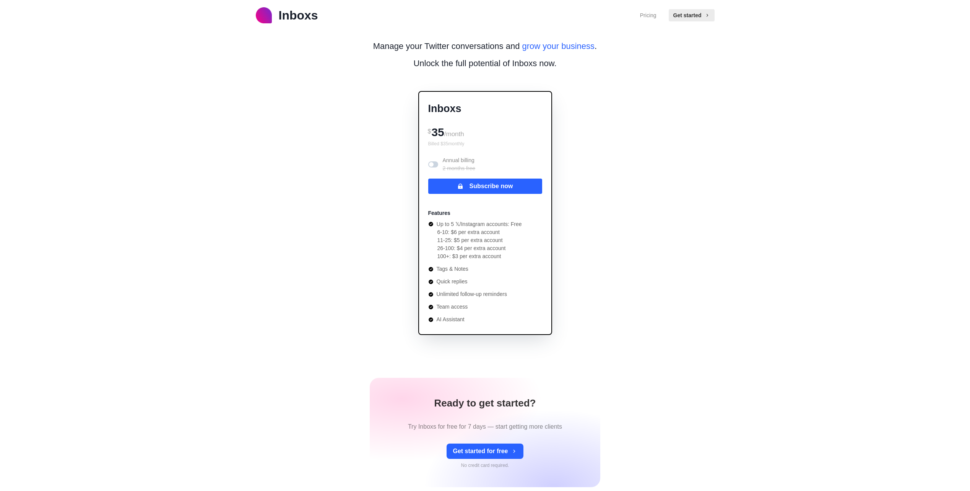 The image size is (970, 491). What do you see at coordinates (475, 307) in the screenshot?
I see `li: Team access` at bounding box center [475, 307].